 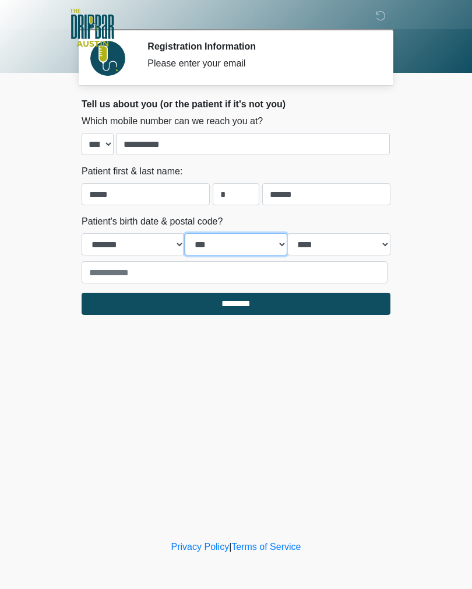 What do you see at coordinates (132, 171) in the screenshot?
I see `label: Patient first & last name:` at bounding box center [132, 171].